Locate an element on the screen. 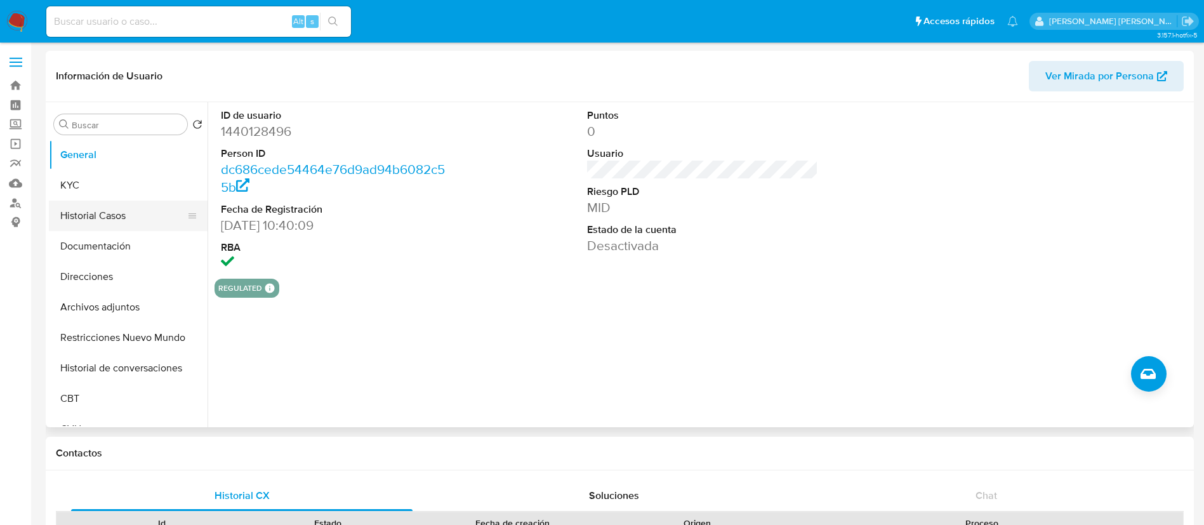  span: Historial CX is located at coordinates (242, 495).